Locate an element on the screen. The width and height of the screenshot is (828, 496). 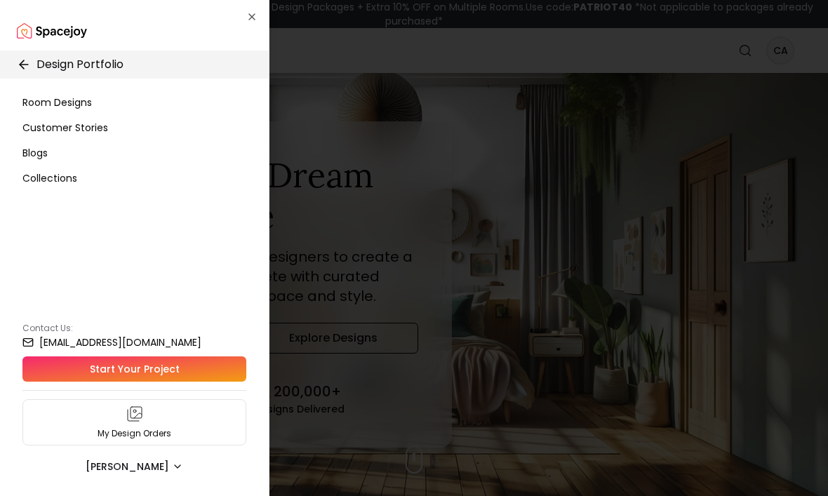
p: Contact Us: is located at coordinates (134, 329).